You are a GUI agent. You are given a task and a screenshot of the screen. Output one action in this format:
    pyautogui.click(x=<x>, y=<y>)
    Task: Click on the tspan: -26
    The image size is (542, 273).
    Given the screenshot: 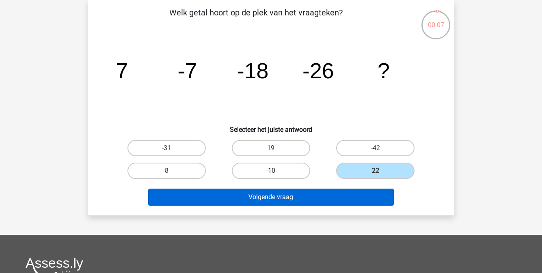 What is the action you would take?
    pyautogui.click(x=318, y=71)
    